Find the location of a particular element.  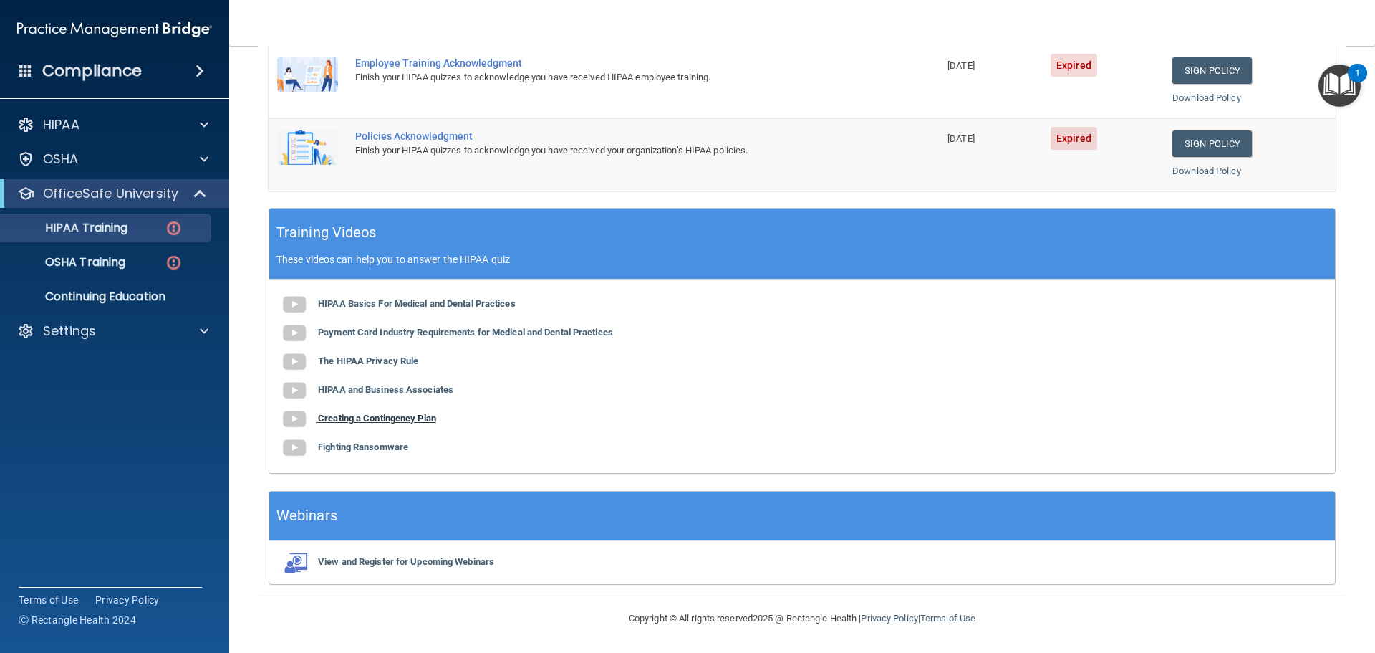

h4: Compliance is located at coordinates (92, 71).